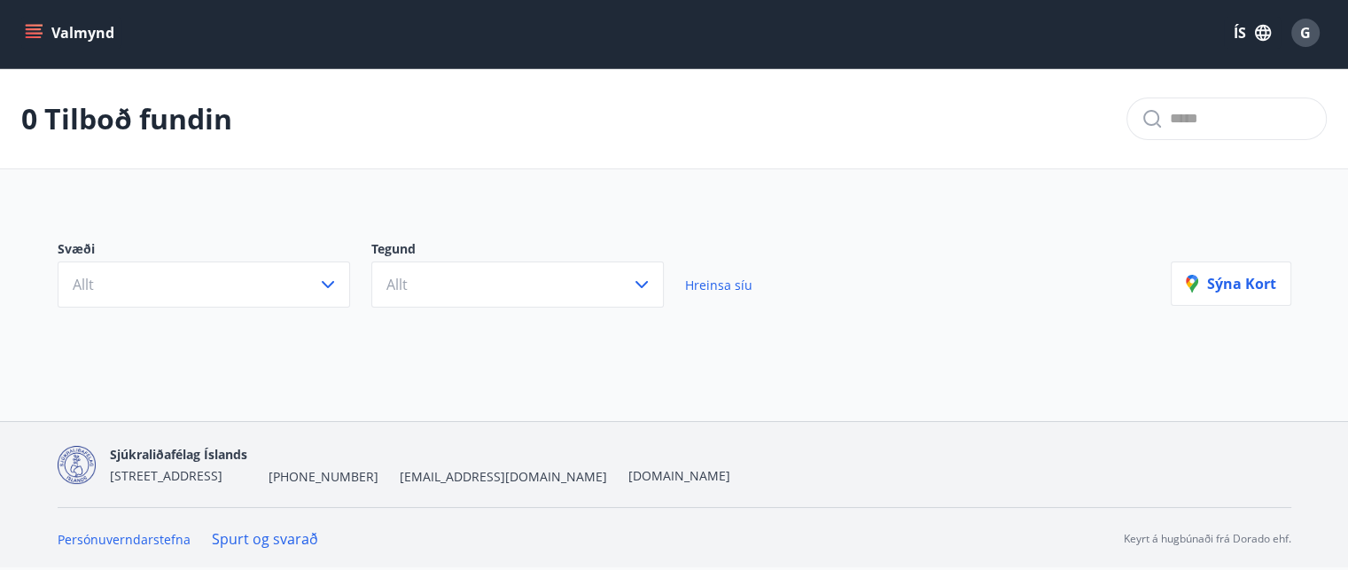 Image resolution: width=1348 pixels, height=570 pixels. What do you see at coordinates (1207, 539) in the screenshot?
I see `p: Keyrt á hugbúnaði frá Dorado ehf.` at bounding box center [1207, 539].